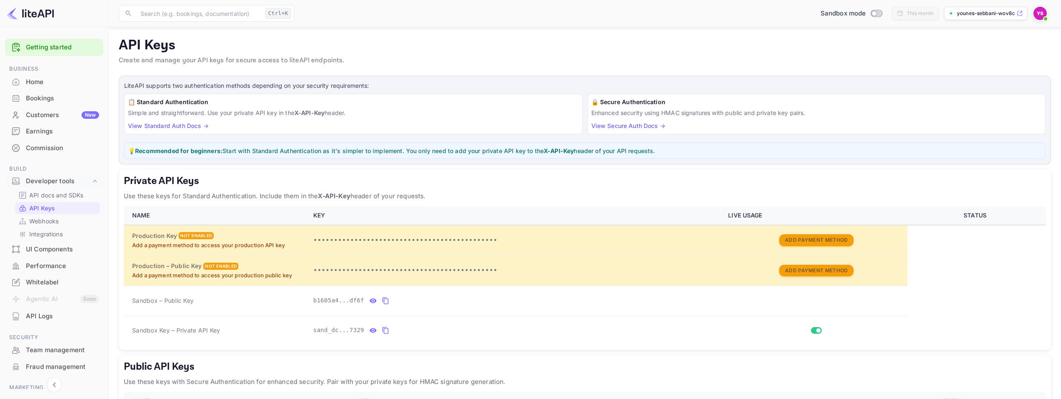 This screenshot has height=399, width=1061. I want to click on a: Fraud management, so click(54, 366).